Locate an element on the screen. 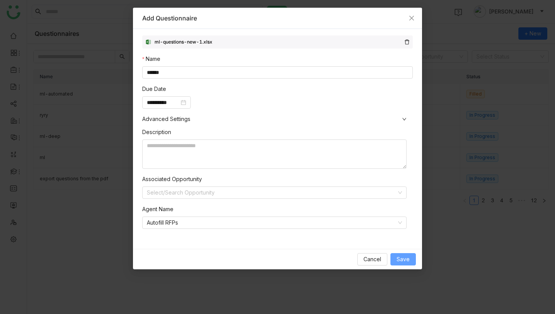 The image size is (555, 314). div: Add Questionnaire is located at coordinates (277, 18).